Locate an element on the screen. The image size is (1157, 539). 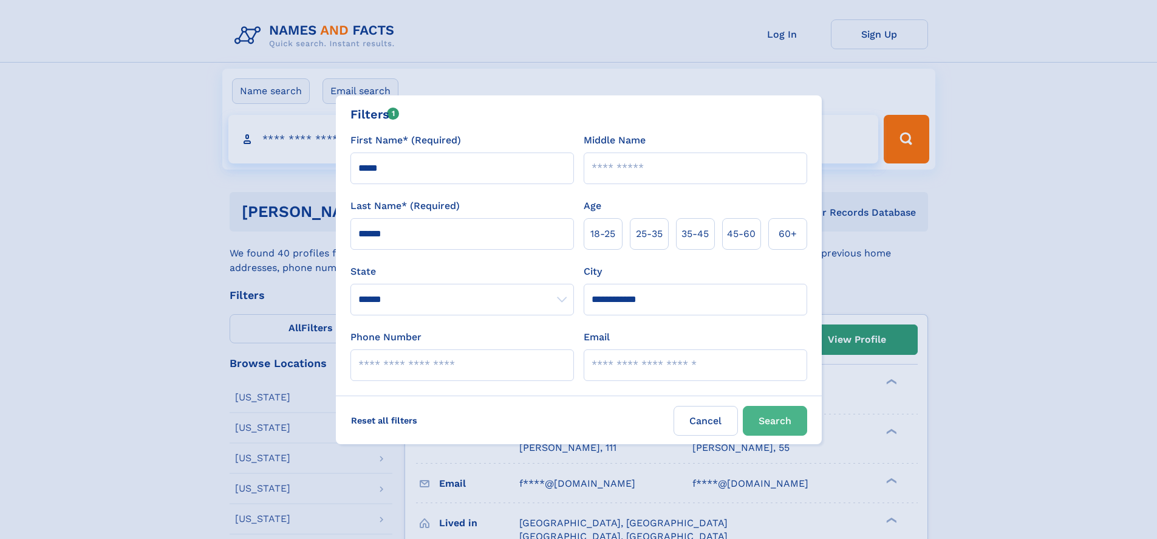
label: Email is located at coordinates (597, 337).